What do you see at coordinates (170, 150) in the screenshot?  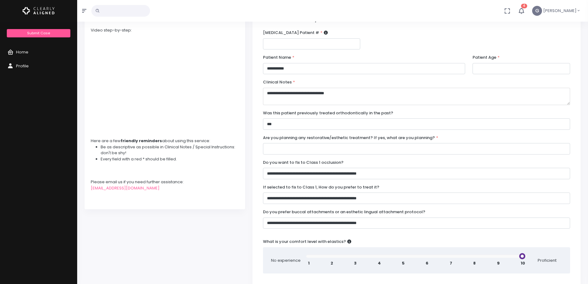 I see `li: Be as descriptive as possible in Clinical Notes / Special Instructions: don't be shy!` at bounding box center [170, 150].